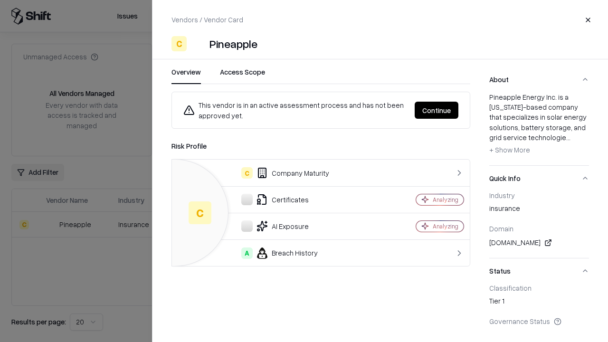 The width and height of the screenshot is (608, 342). I want to click on div: Breach History, so click(281, 253).